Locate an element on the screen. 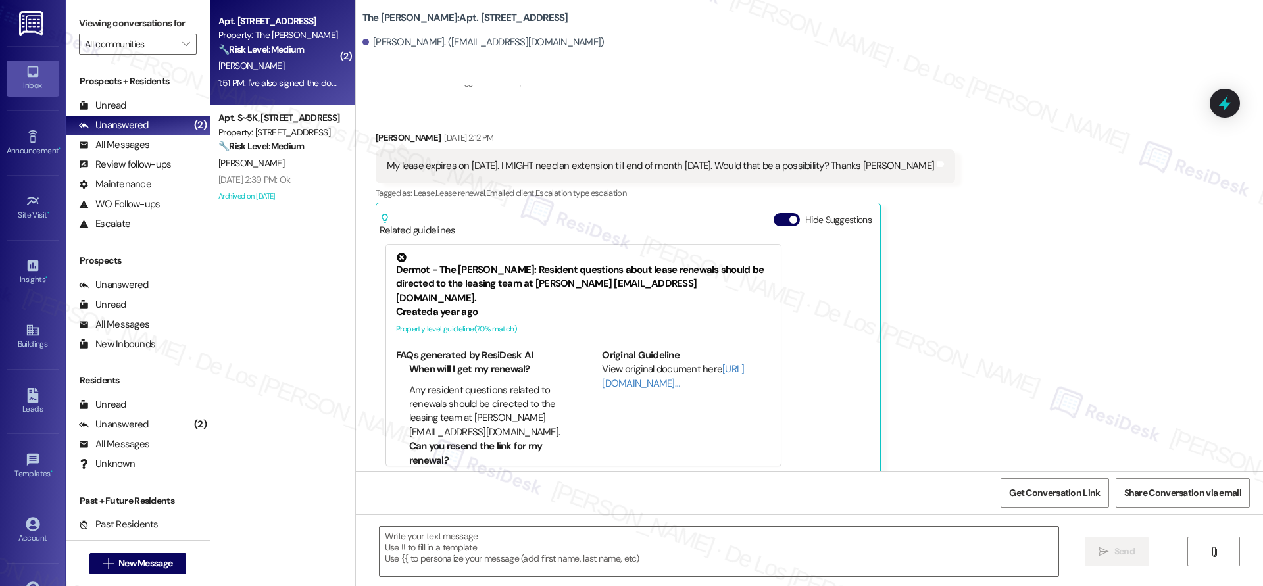 The height and width of the screenshot is (586, 1263). div: View original document here is located at coordinates (686, 376).